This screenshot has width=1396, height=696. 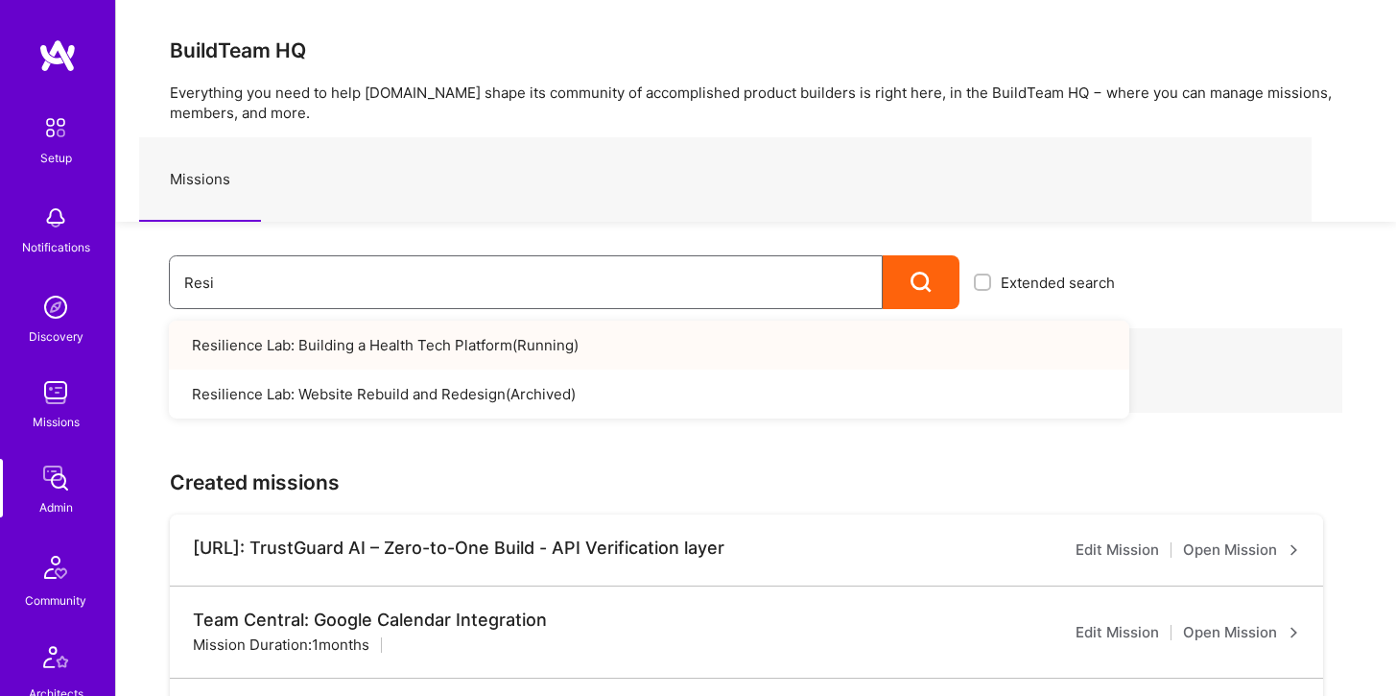 I want to click on img: setup, so click(x=56, y=128).